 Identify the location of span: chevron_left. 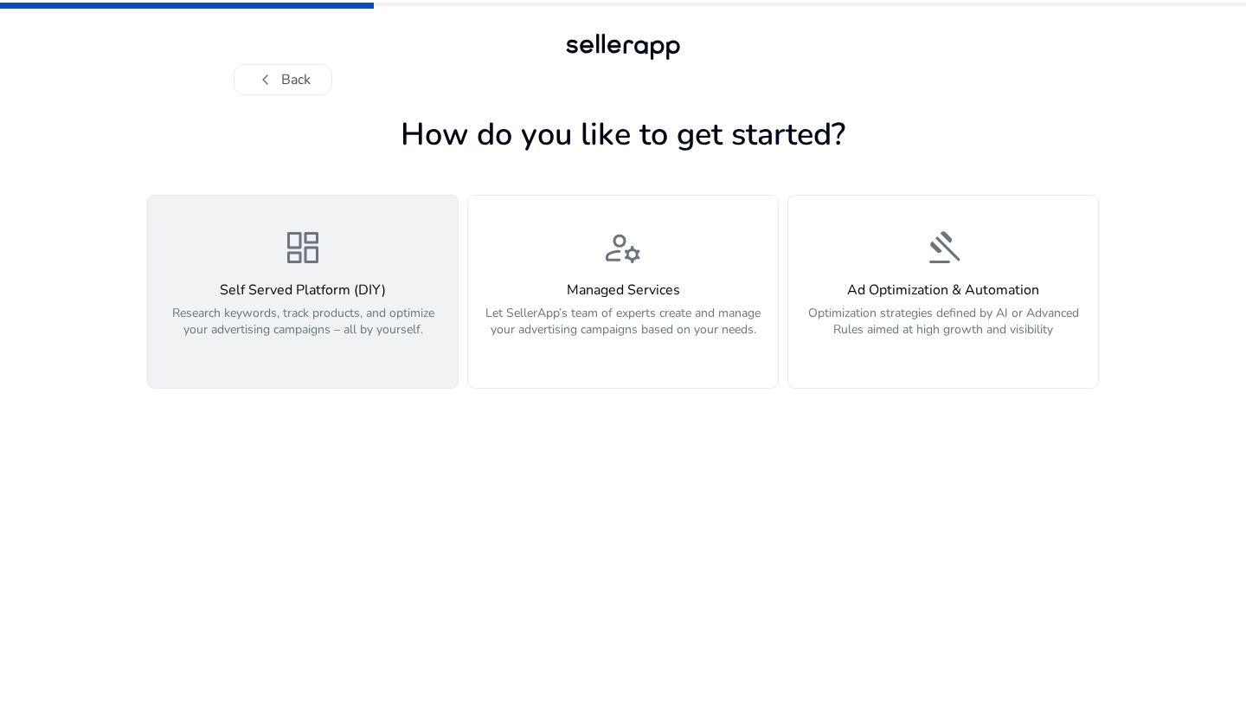
(266, 80).